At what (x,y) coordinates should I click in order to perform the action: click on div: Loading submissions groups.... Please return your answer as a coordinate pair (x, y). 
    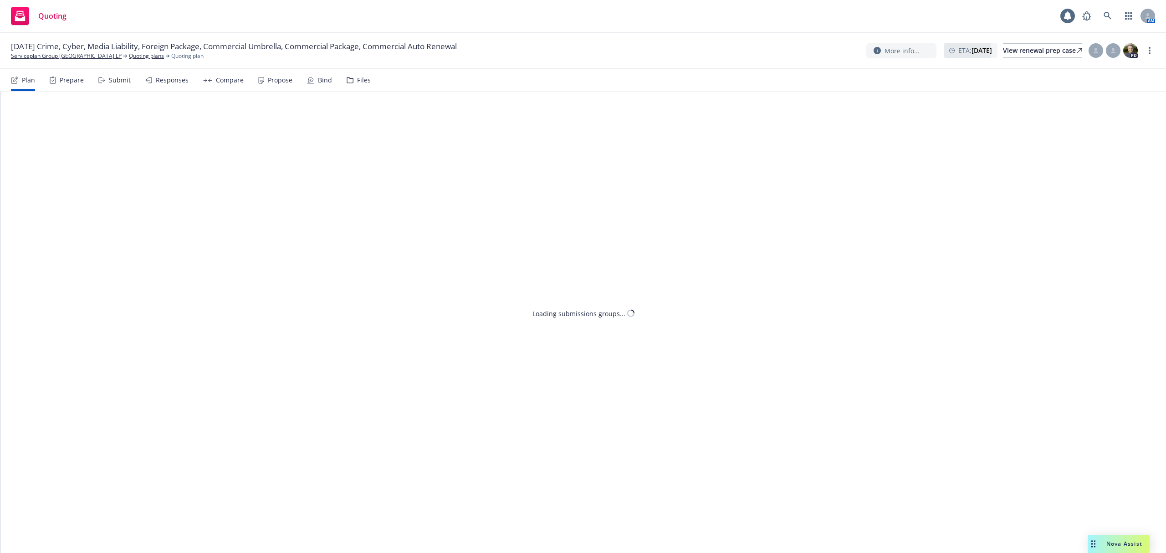
    Looking at the image, I should click on (579, 313).